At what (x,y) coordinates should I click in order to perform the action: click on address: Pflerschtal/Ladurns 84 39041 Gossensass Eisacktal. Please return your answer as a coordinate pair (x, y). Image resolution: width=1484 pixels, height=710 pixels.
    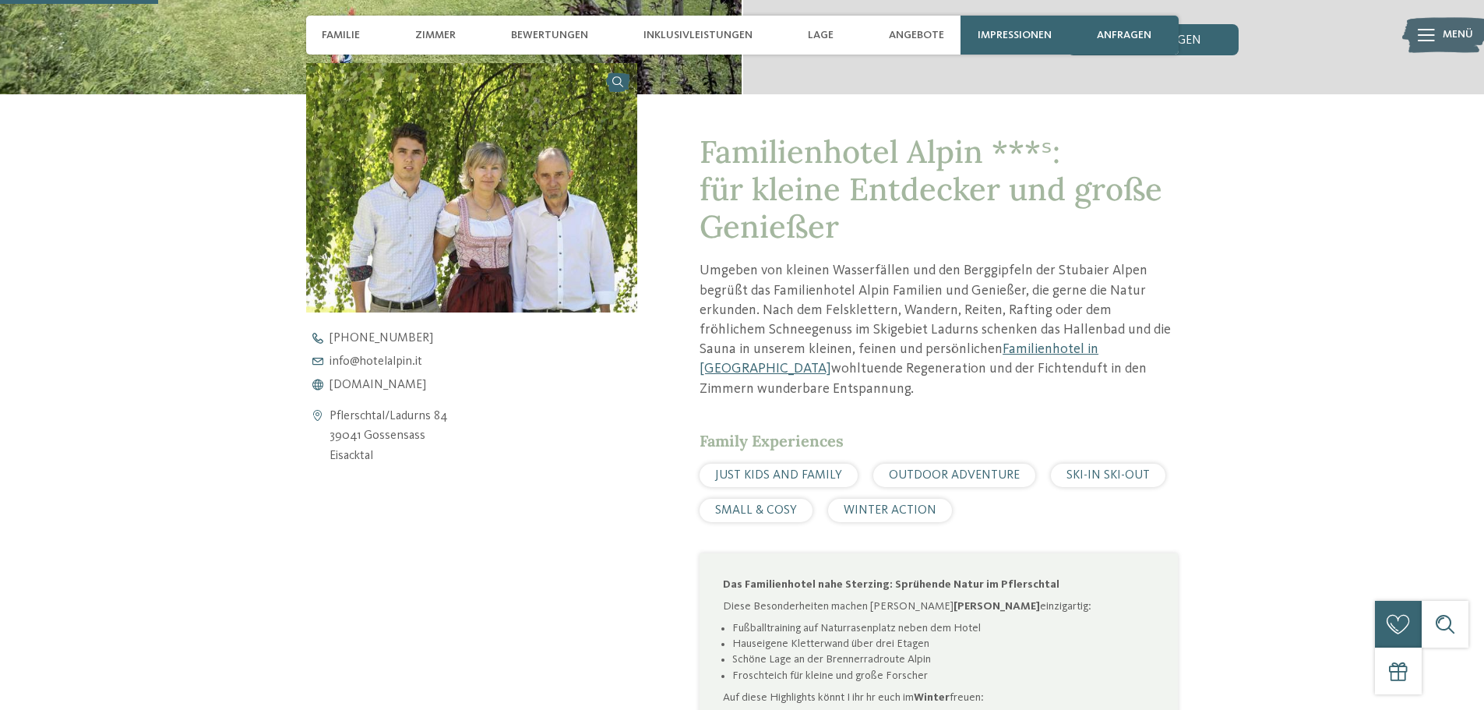
    Looking at the image, I should click on (389, 436).